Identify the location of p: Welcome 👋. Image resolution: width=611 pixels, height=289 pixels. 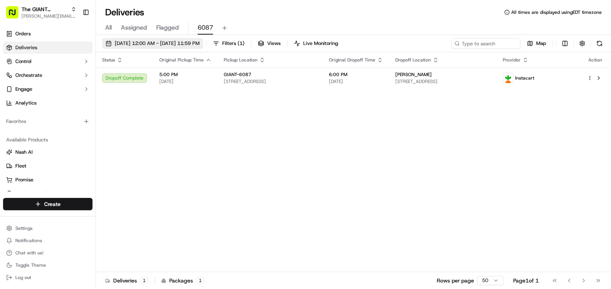
(74, 37).